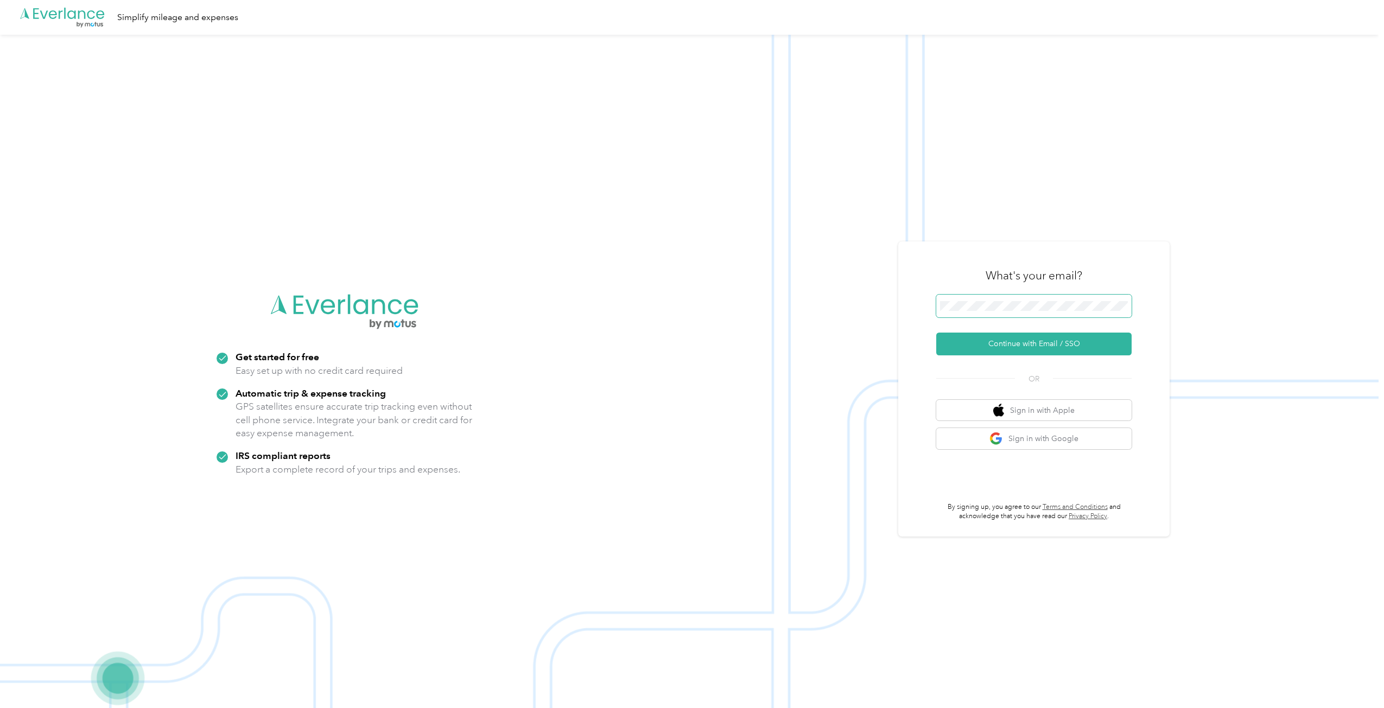  I want to click on button: Continue with Email / SSO, so click(1034, 344).